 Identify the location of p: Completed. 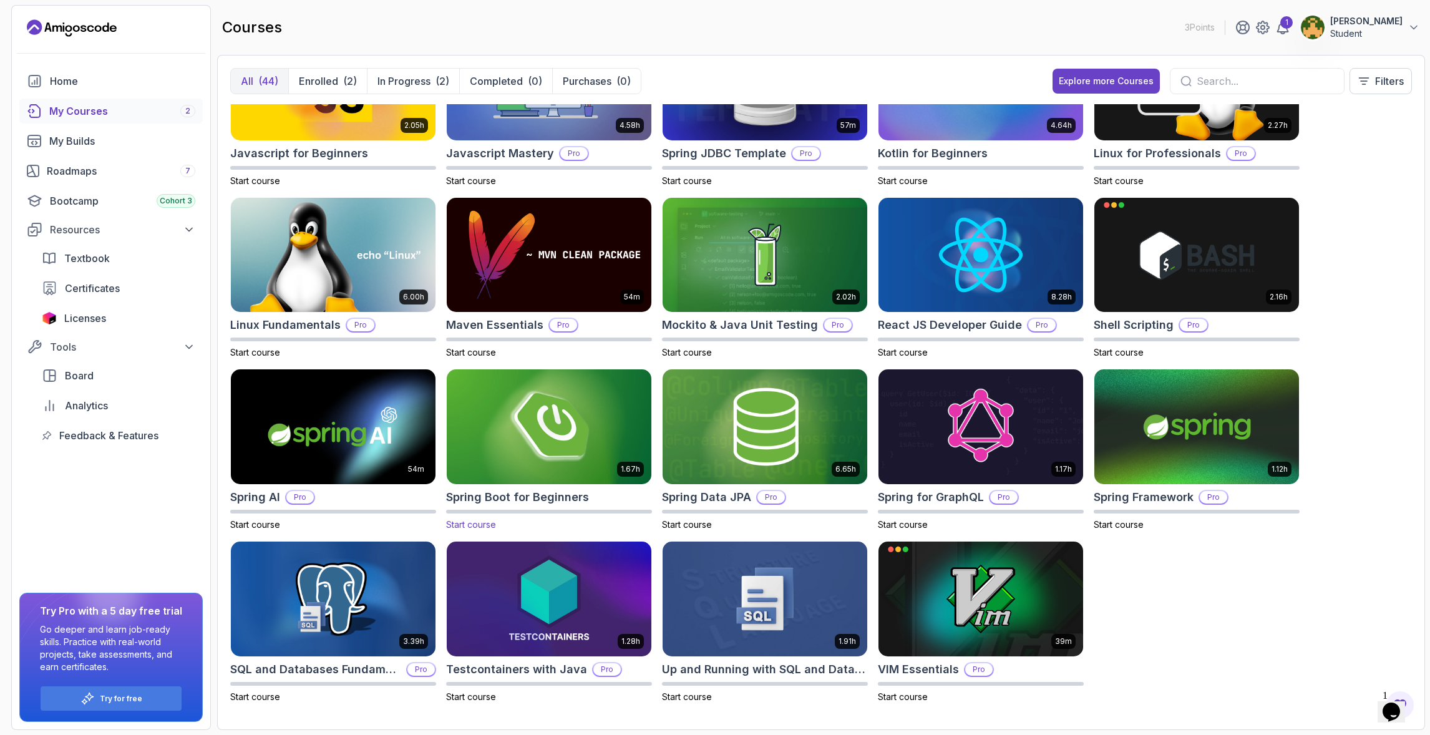
(496, 81).